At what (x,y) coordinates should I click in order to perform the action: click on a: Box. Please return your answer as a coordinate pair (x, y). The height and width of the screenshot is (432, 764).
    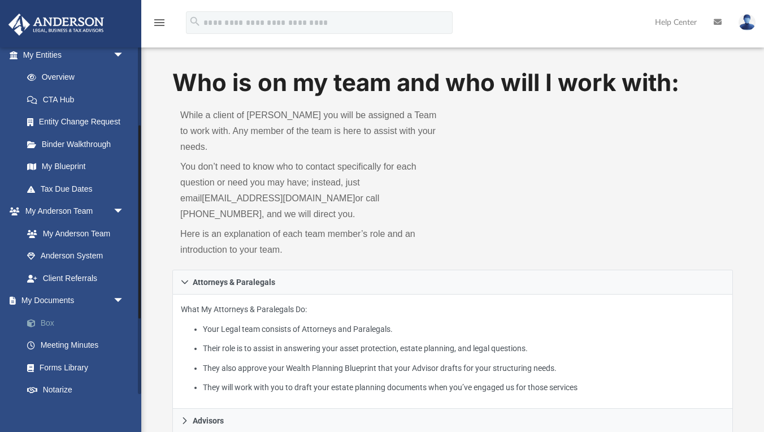
    Looking at the image, I should click on (79, 323).